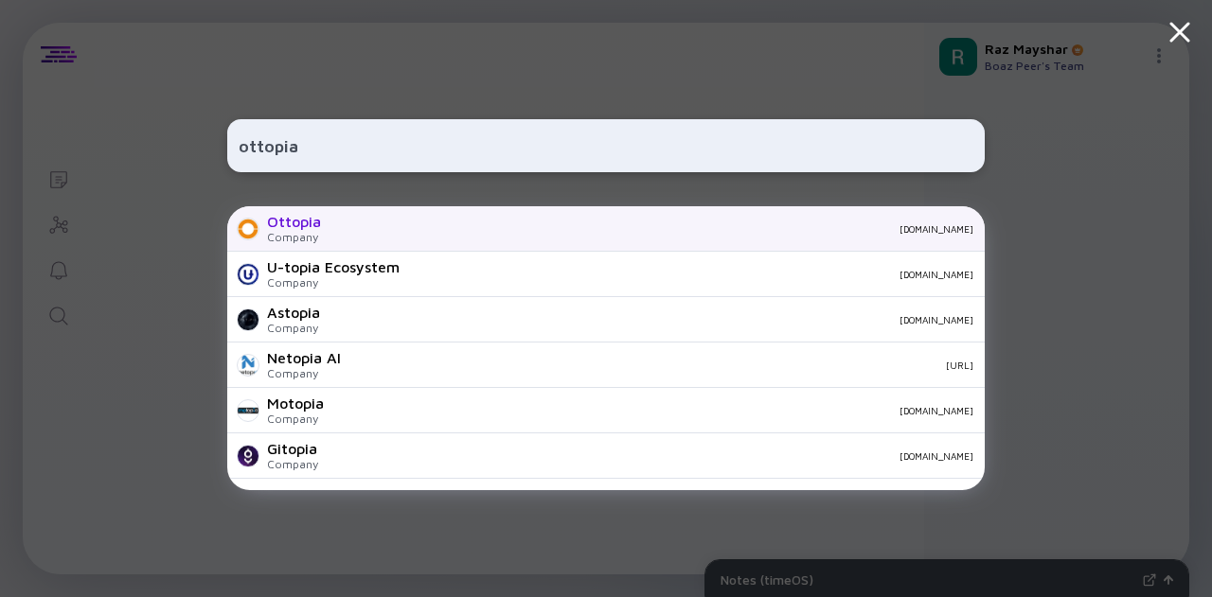 This screenshot has height=597, width=1212. Describe the element at coordinates (293, 494) in the screenshot. I see `div: Eatopia` at that location.